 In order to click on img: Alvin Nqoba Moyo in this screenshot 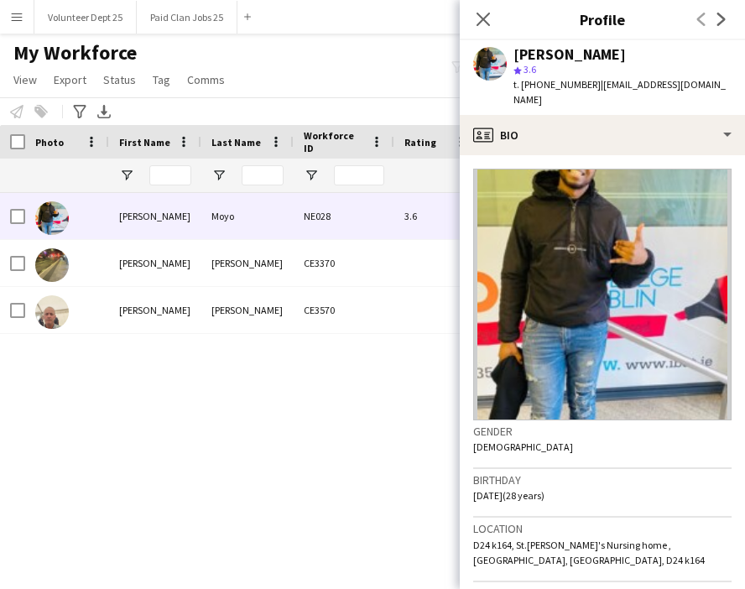, I will do `click(52, 218)`.